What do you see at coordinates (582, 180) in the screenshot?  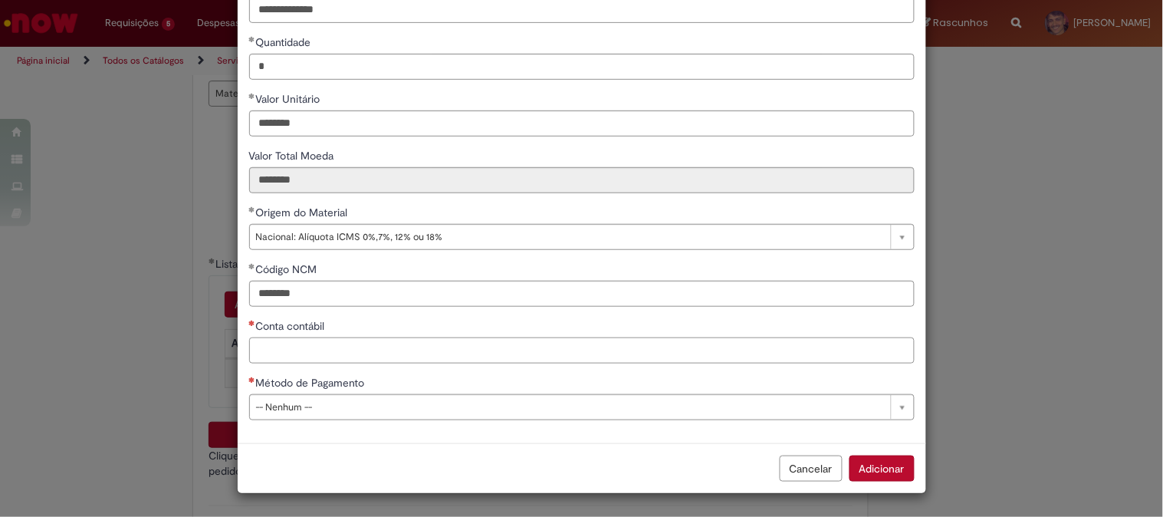 I see `input: Valor Total Moeda` at bounding box center [582, 180].